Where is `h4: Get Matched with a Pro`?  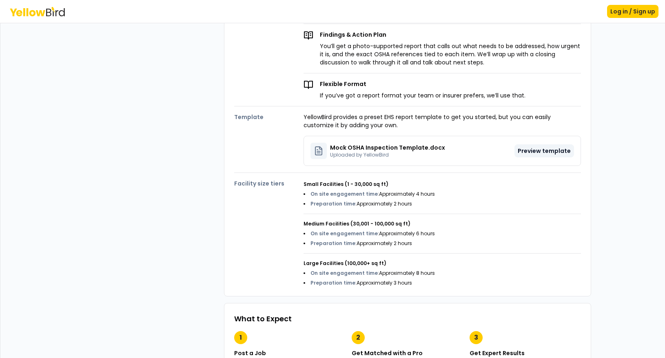
h4: Get Matched with a Pro is located at coordinates (407, 353).